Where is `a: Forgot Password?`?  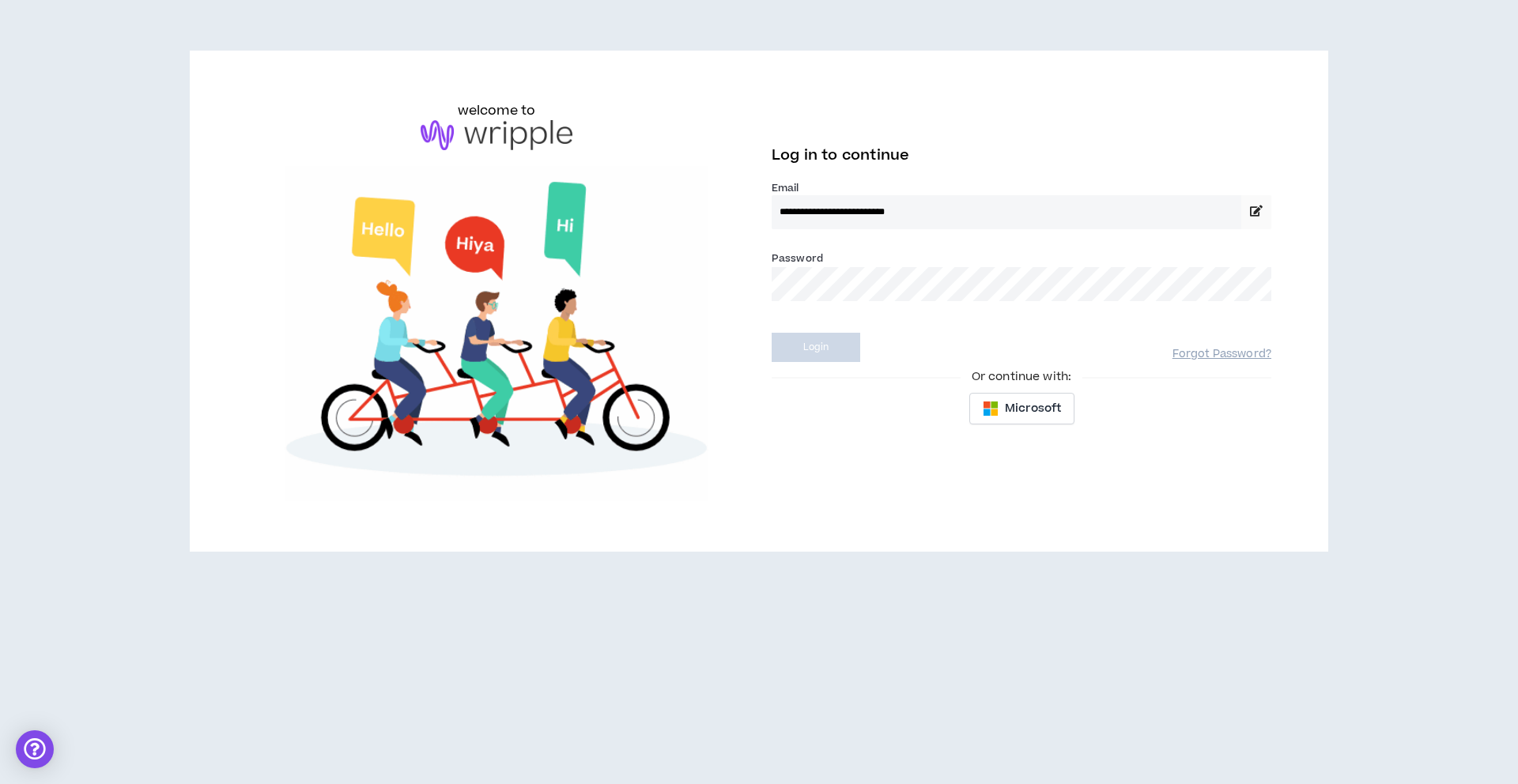
a: Forgot Password? is located at coordinates (1221, 354).